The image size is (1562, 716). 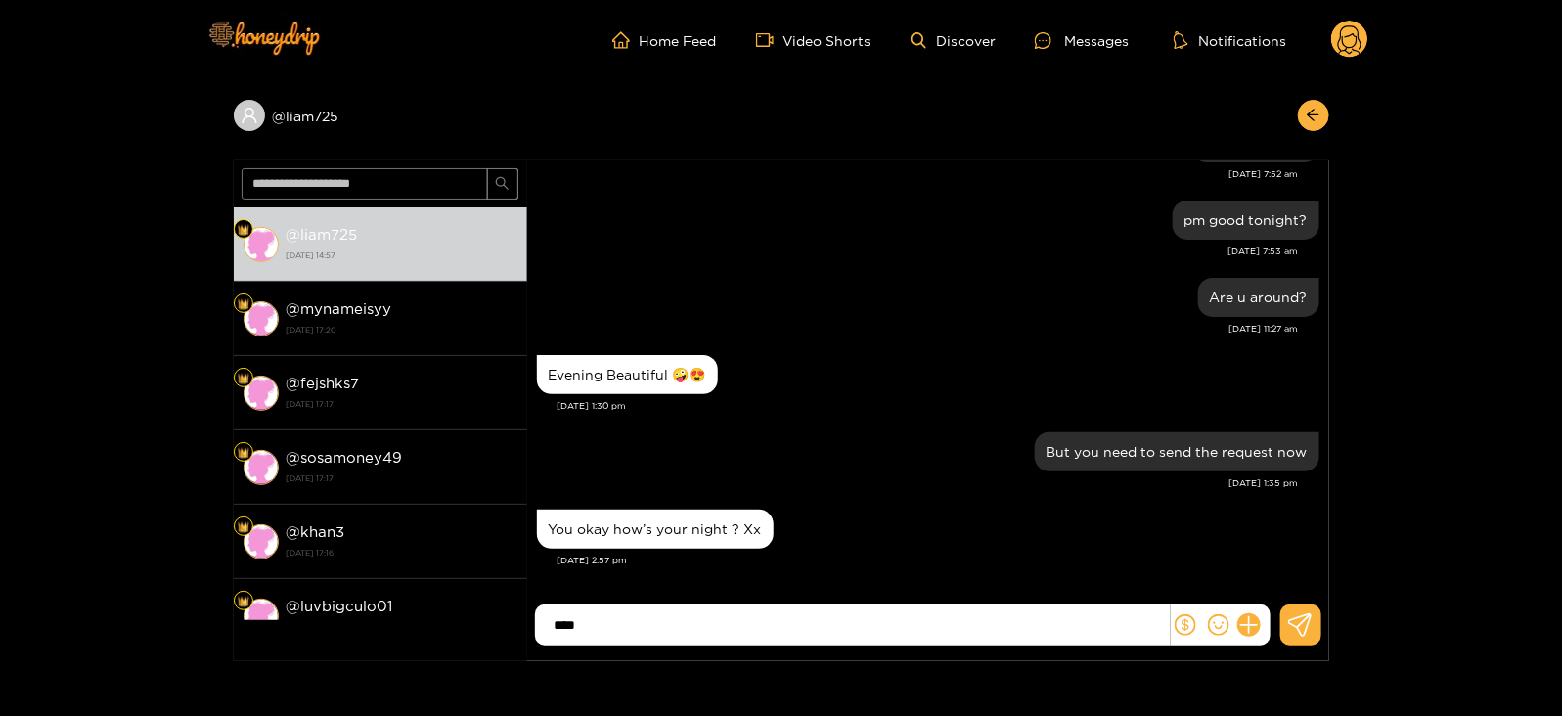 I want to click on strong: @ mynameisyy, so click(x=339, y=308).